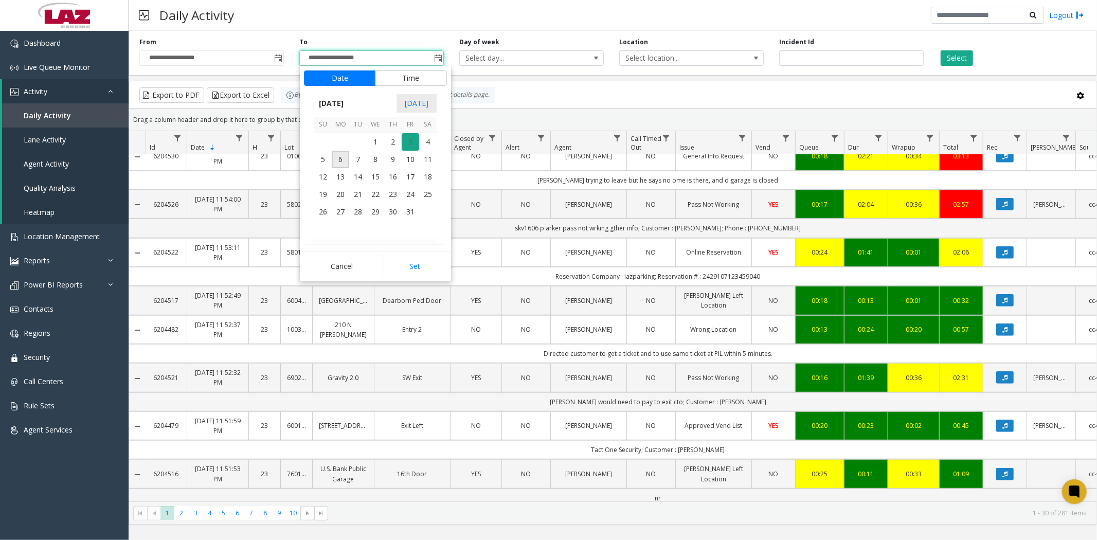 This screenshot has height=540, width=1097. Describe the element at coordinates (930, 138) in the screenshot. I see `a: Wrapup Filter Menu` at that location.